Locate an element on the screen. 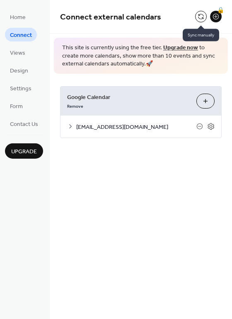 Image resolution: width=232 pixels, height=319 pixels. a: Connect is located at coordinates (21, 34).